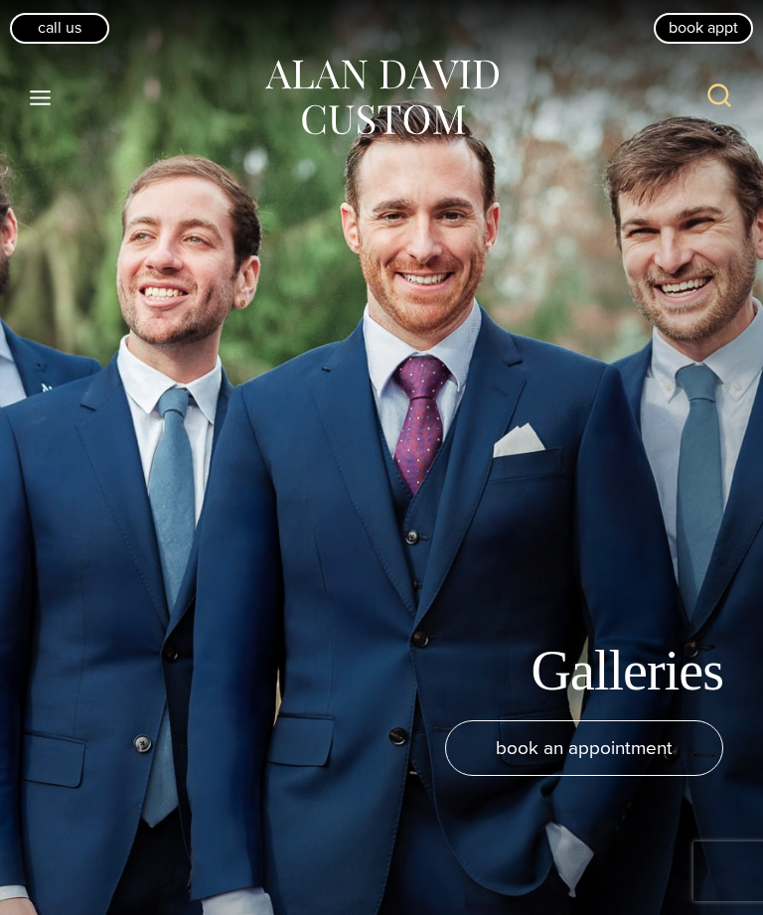  What do you see at coordinates (584, 747) in the screenshot?
I see `span: book an appointment` at bounding box center [584, 747].